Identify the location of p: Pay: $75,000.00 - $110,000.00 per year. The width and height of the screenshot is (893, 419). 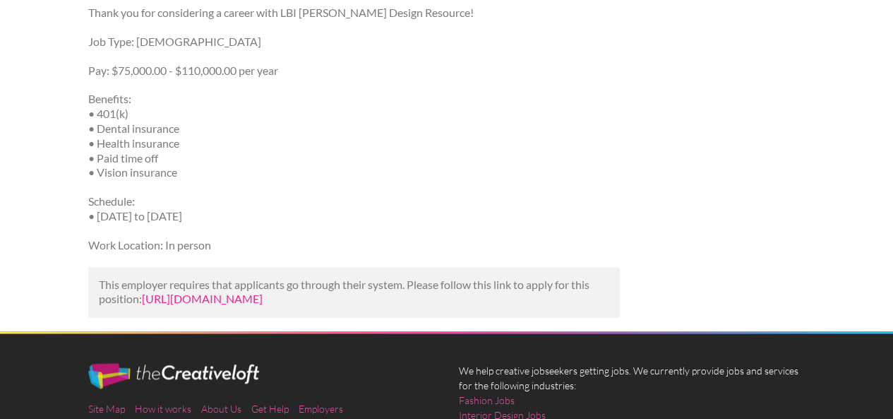
(354, 71).